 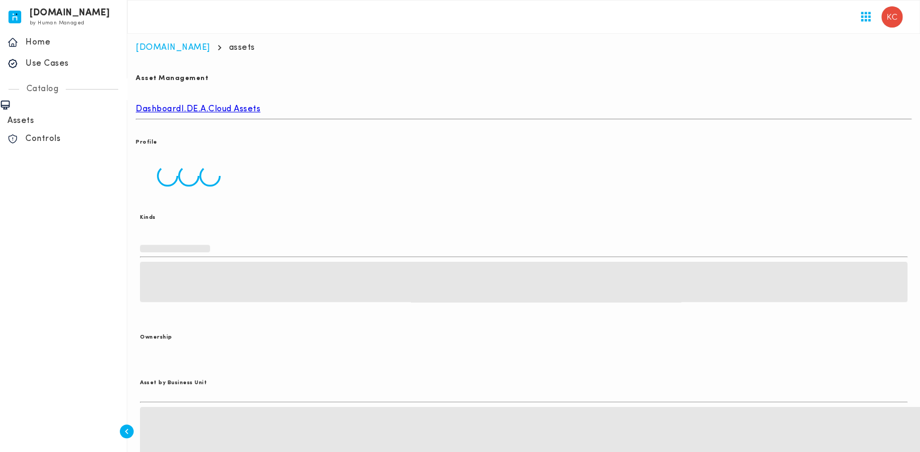 I want to click on h6: Ownership, so click(x=523, y=338).